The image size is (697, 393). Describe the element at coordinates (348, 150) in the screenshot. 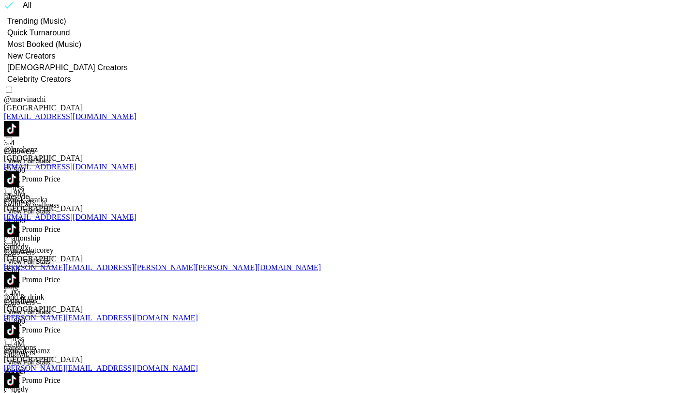

I see `div: @ larobenz` at that location.